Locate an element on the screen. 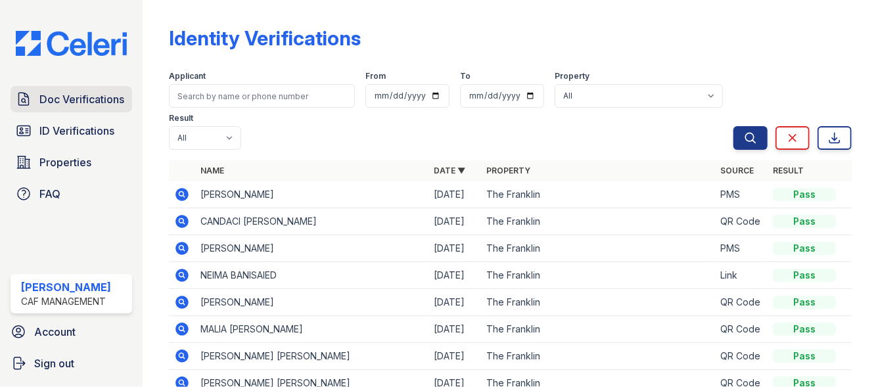 Image resolution: width=878 pixels, height=387 pixels. a: Date ▼ is located at coordinates (450, 170).